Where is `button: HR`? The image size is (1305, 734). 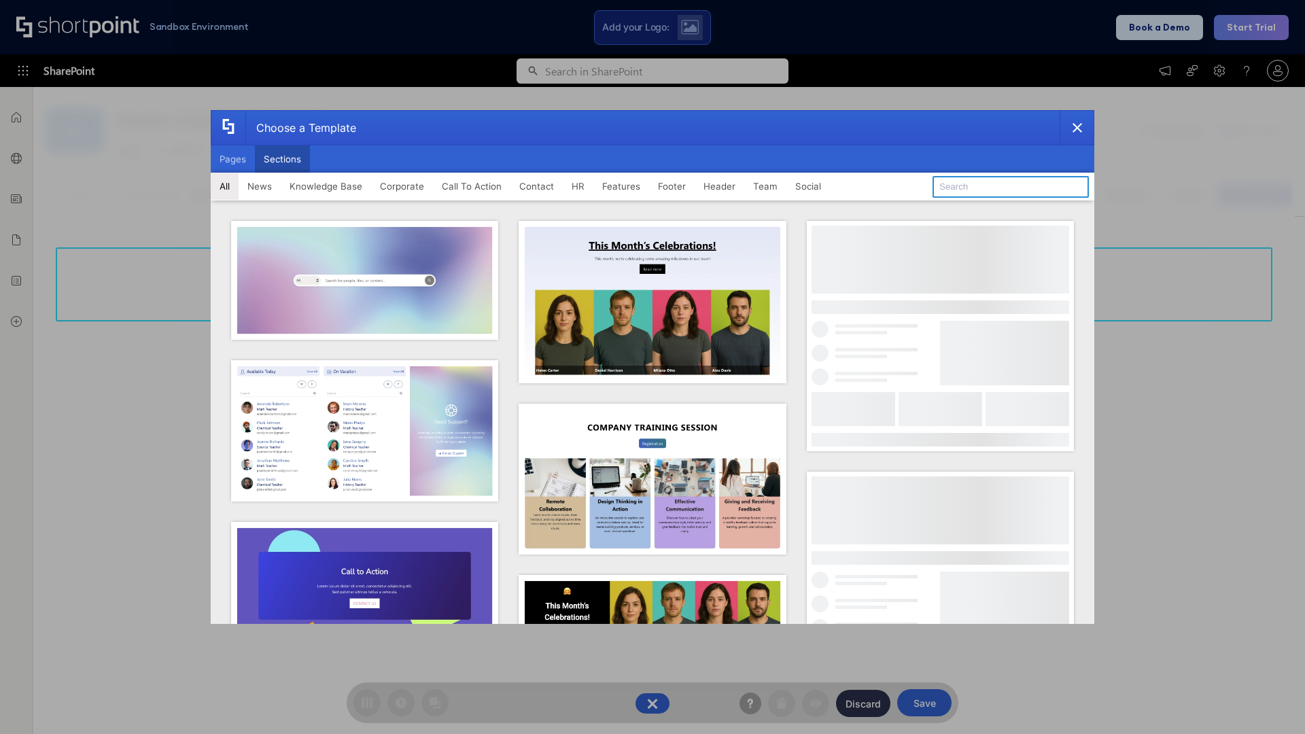
button: HR is located at coordinates (578, 186).